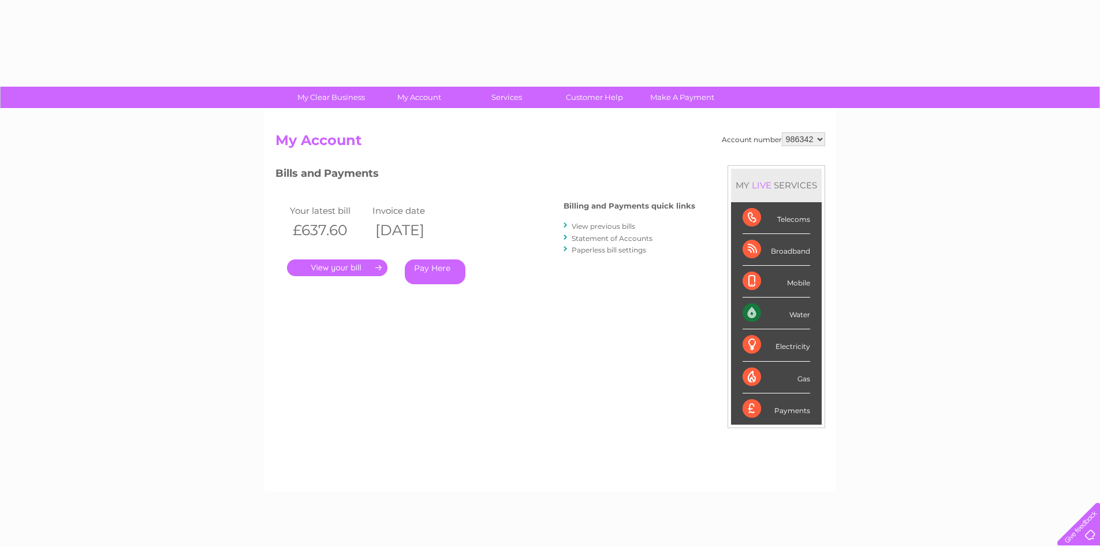 This screenshot has height=546, width=1100. Describe the element at coordinates (608, 249) in the screenshot. I see `a: Paperless bill settings` at that location.